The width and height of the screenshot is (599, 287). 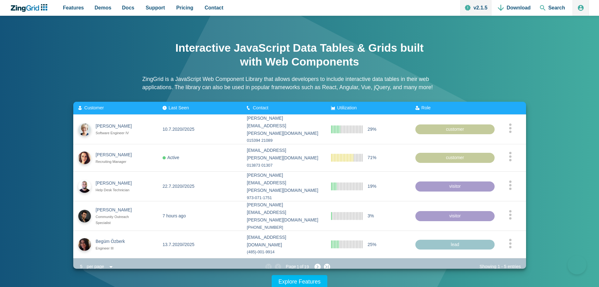 I want to click on div: Begüm Özberk, so click(x=116, y=241).